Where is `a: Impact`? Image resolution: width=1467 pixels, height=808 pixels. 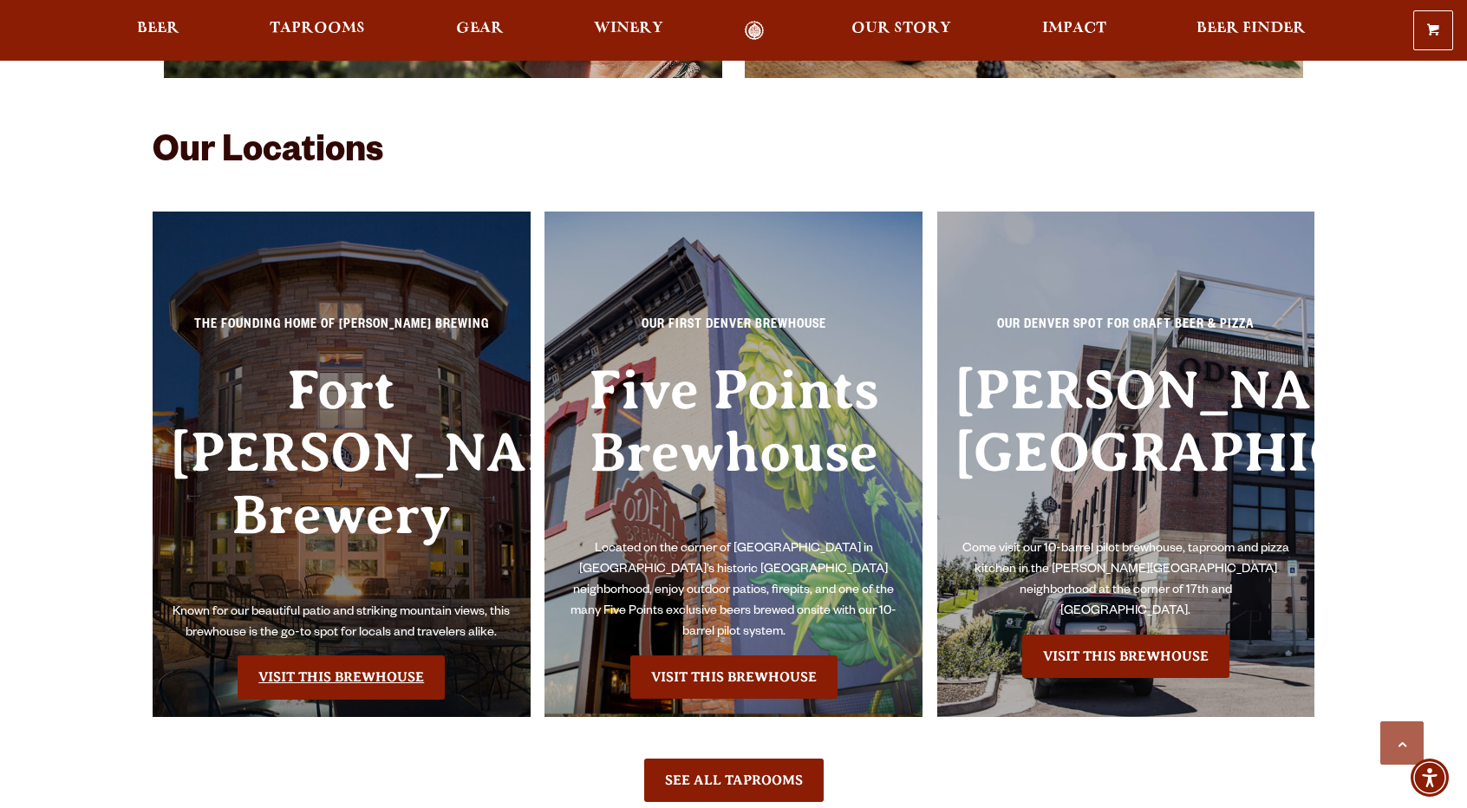
a: Impact is located at coordinates (1075, 30).